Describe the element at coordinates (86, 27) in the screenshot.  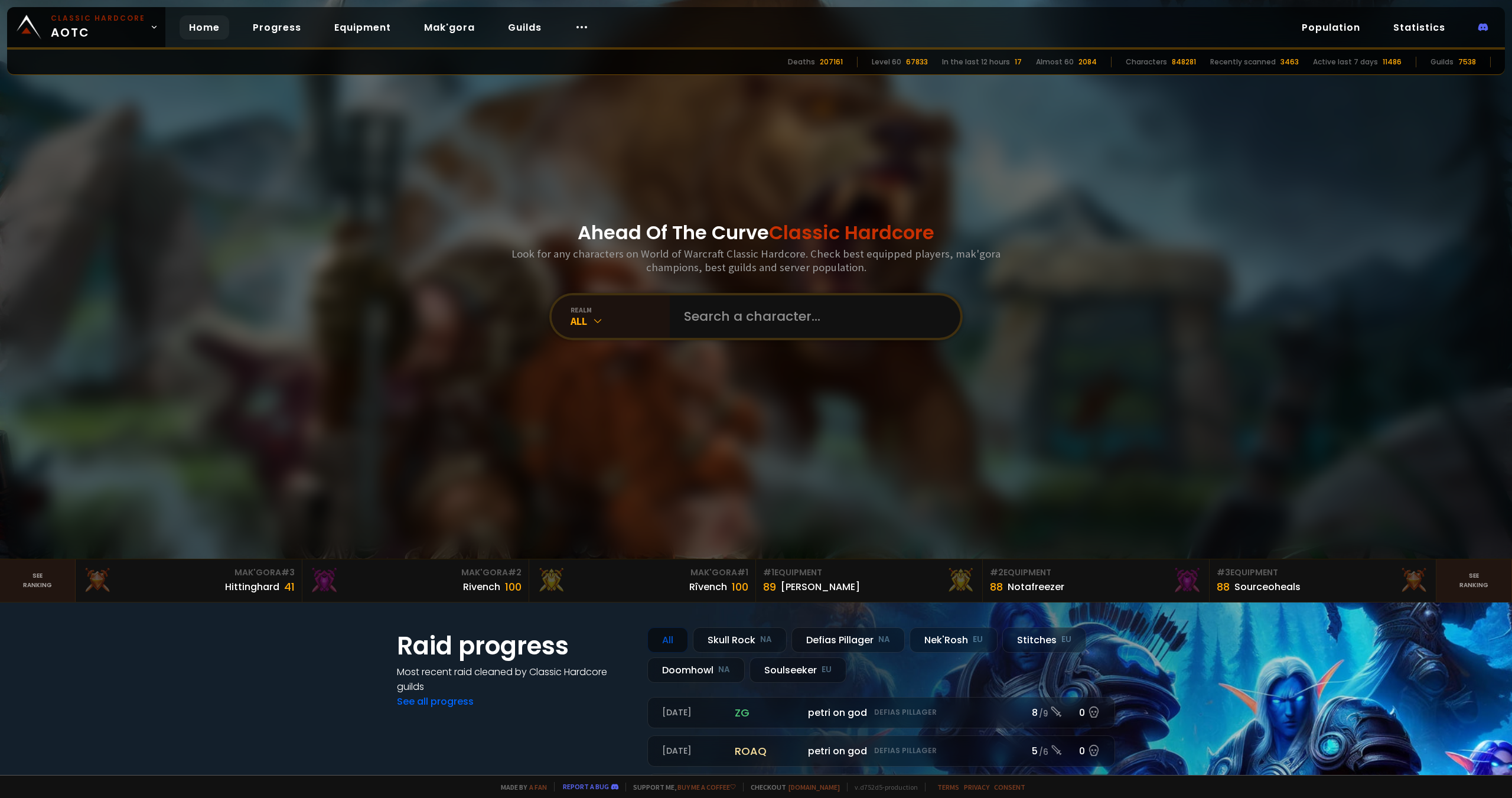
I see `a: Classic HardcoreAOTC` at that location.